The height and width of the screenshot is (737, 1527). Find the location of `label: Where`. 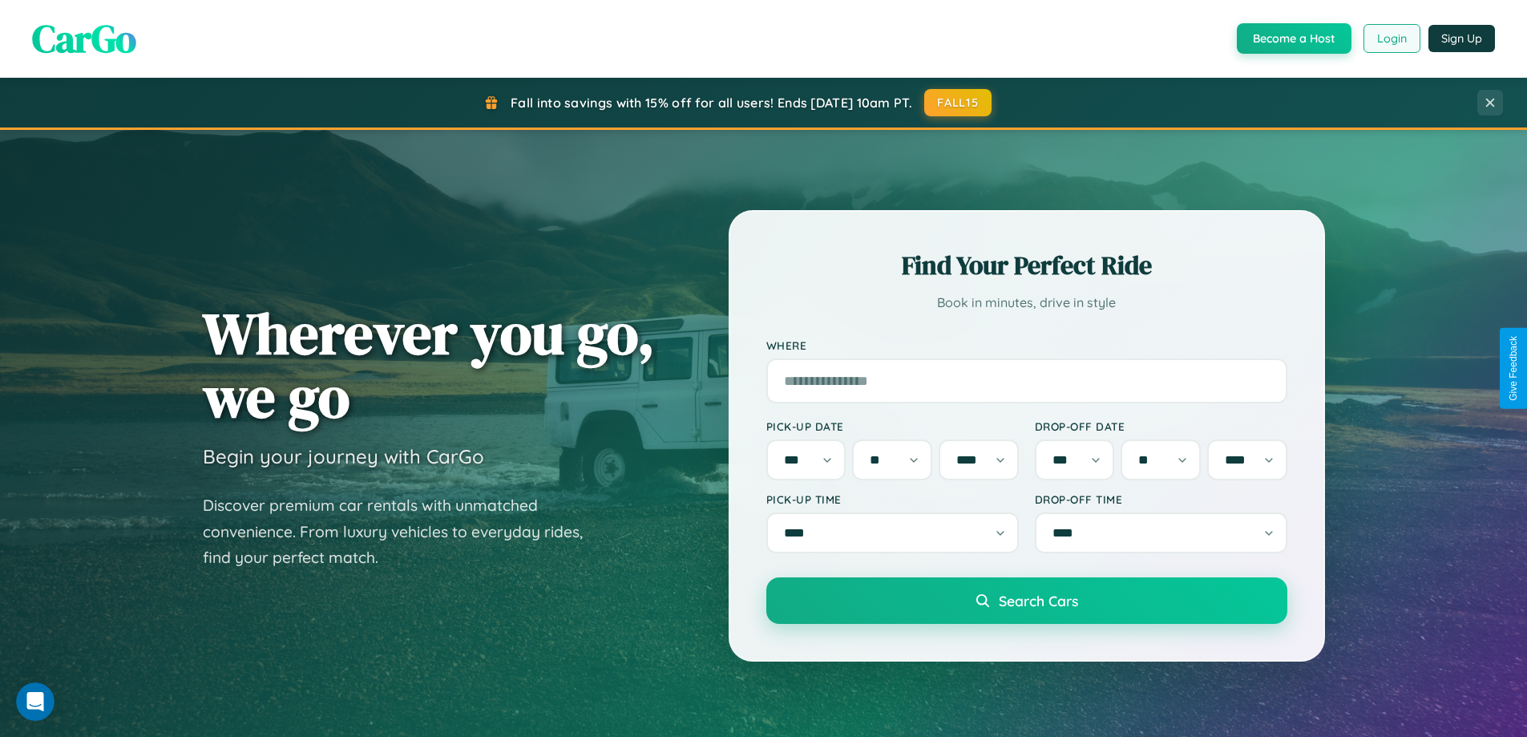

label: Where is located at coordinates (1027, 345).